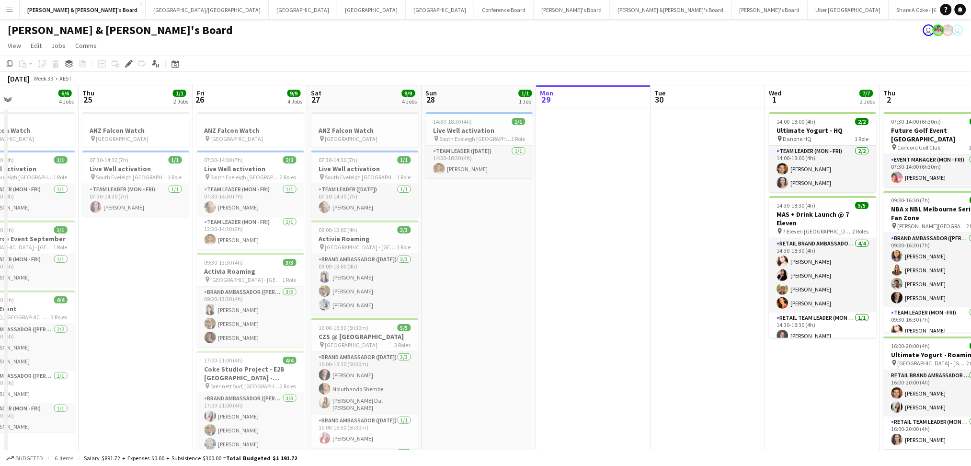 The image size is (971, 466). What do you see at coordinates (190, 458) in the screenshot?
I see `div: Salary $891.72 + Expenses $0.00 + Subsistence $300.00 =` at bounding box center [190, 458].